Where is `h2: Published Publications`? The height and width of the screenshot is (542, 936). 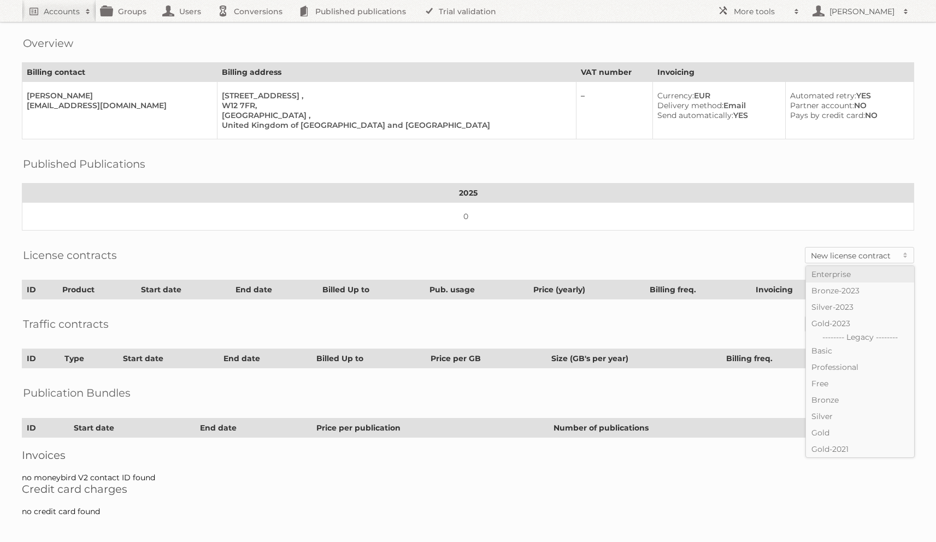
h2: Published Publications is located at coordinates (84, 164).